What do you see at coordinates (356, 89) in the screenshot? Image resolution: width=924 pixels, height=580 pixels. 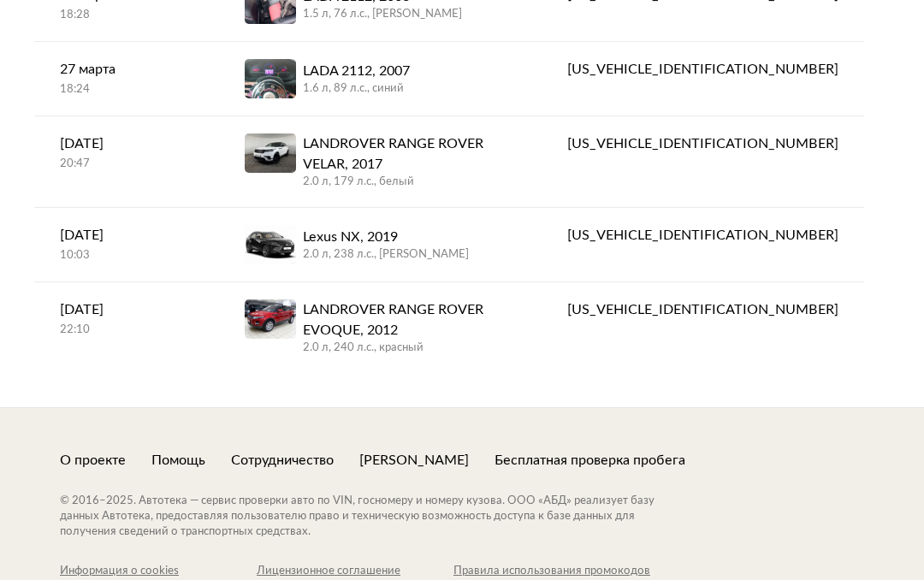 I see `div: 1.6 л, 89 л.c., синий` at bounding box center [356, 89].